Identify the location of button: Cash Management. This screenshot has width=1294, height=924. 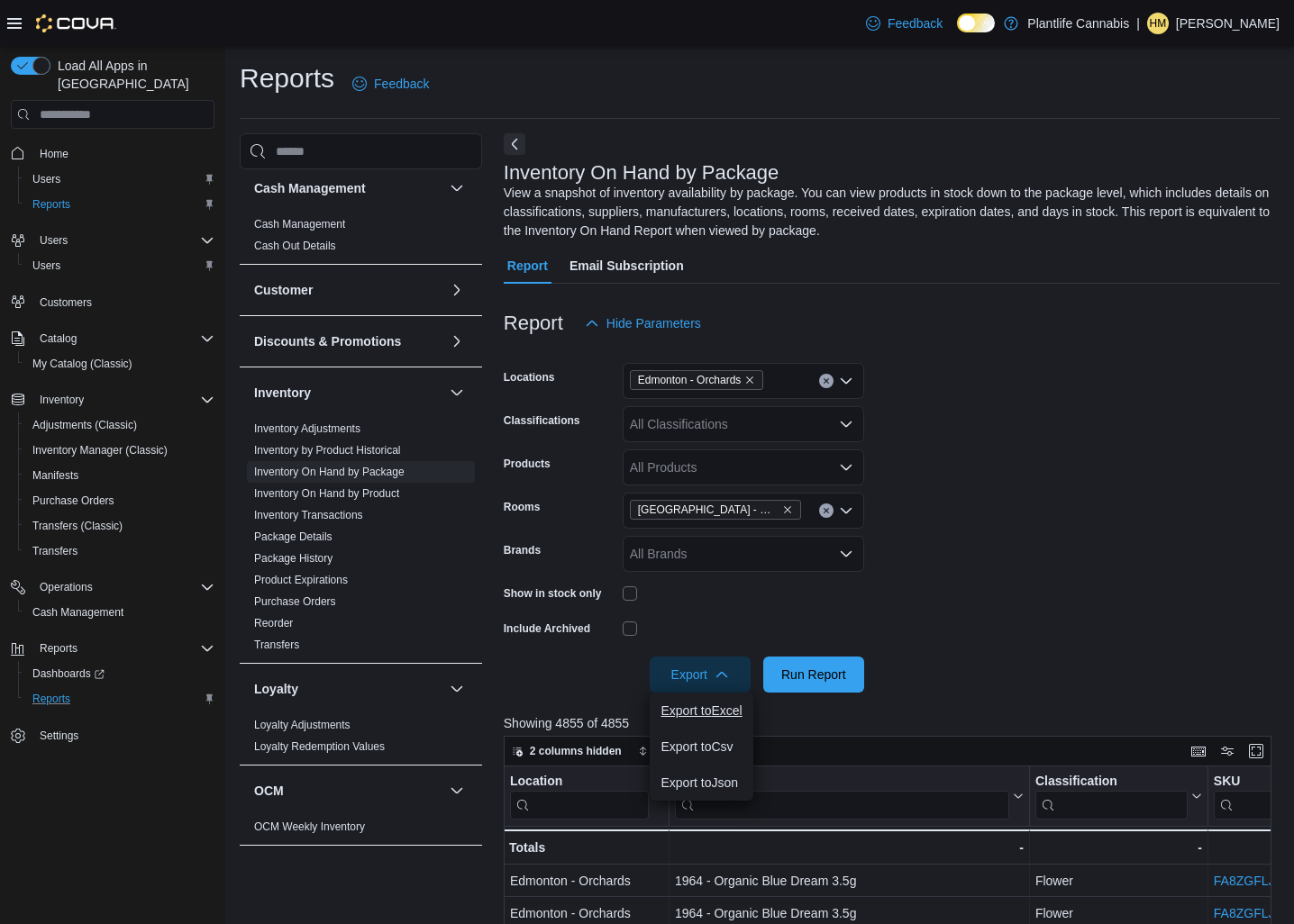
(348, 188).